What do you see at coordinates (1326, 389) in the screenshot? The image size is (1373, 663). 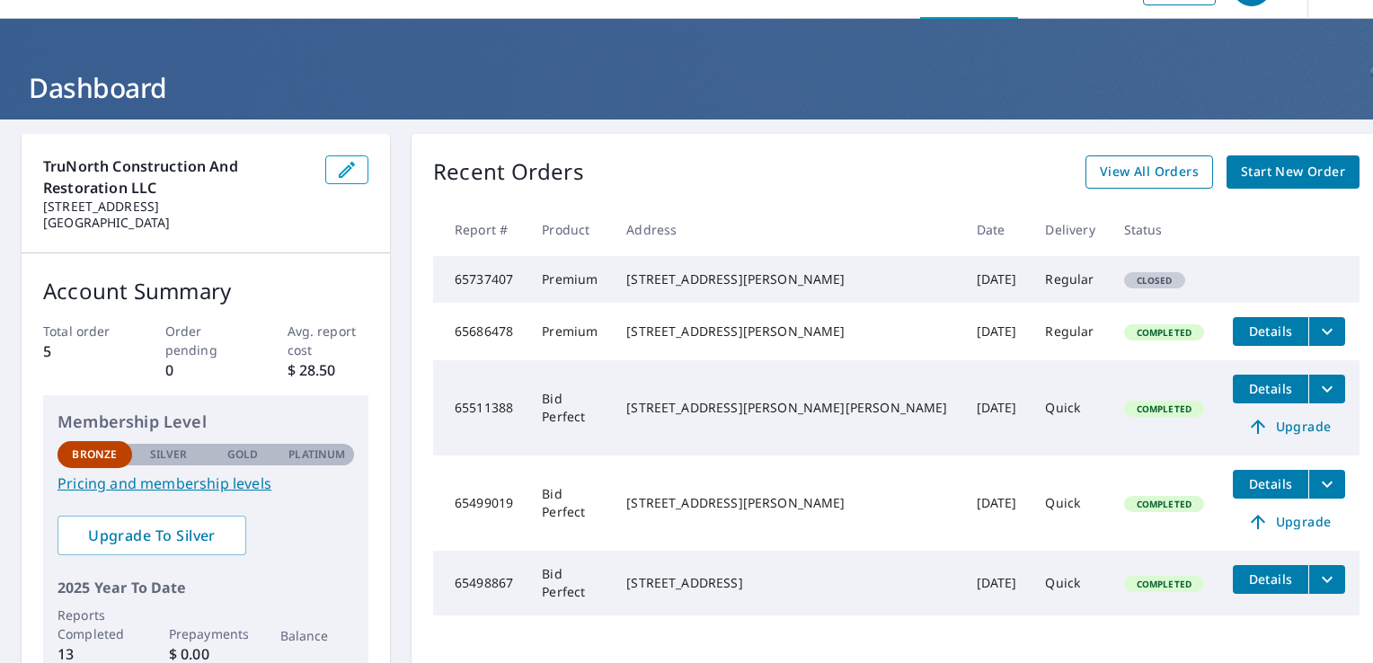 I see `button: filesDropdownBtn-65511388` at bounding box center [1326, 389].